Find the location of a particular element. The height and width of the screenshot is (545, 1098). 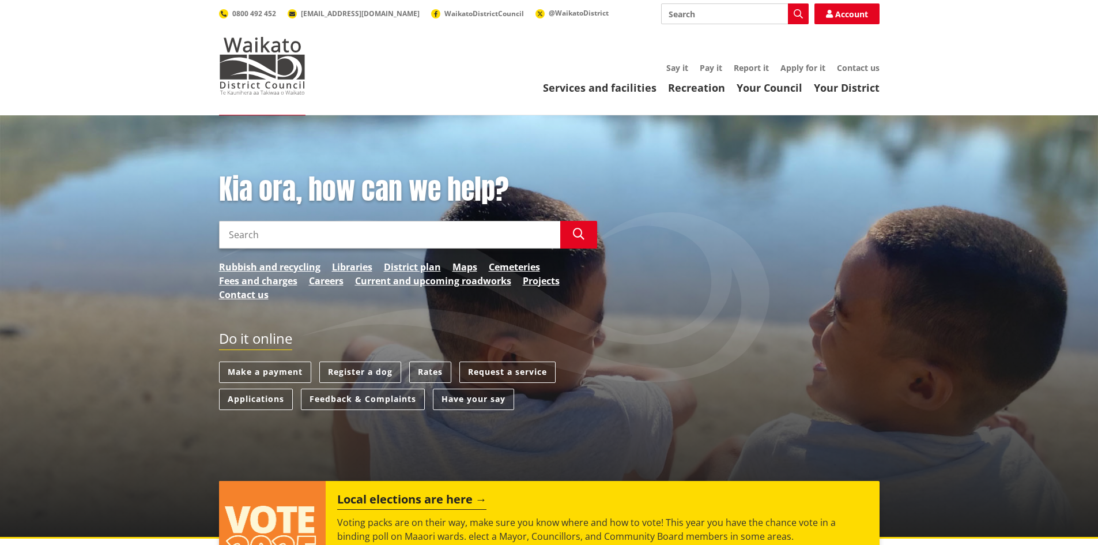

p: Voting packs are on their way, make sure you know where and how to vote! This year you have the c... is located at coordinates (602, 529).